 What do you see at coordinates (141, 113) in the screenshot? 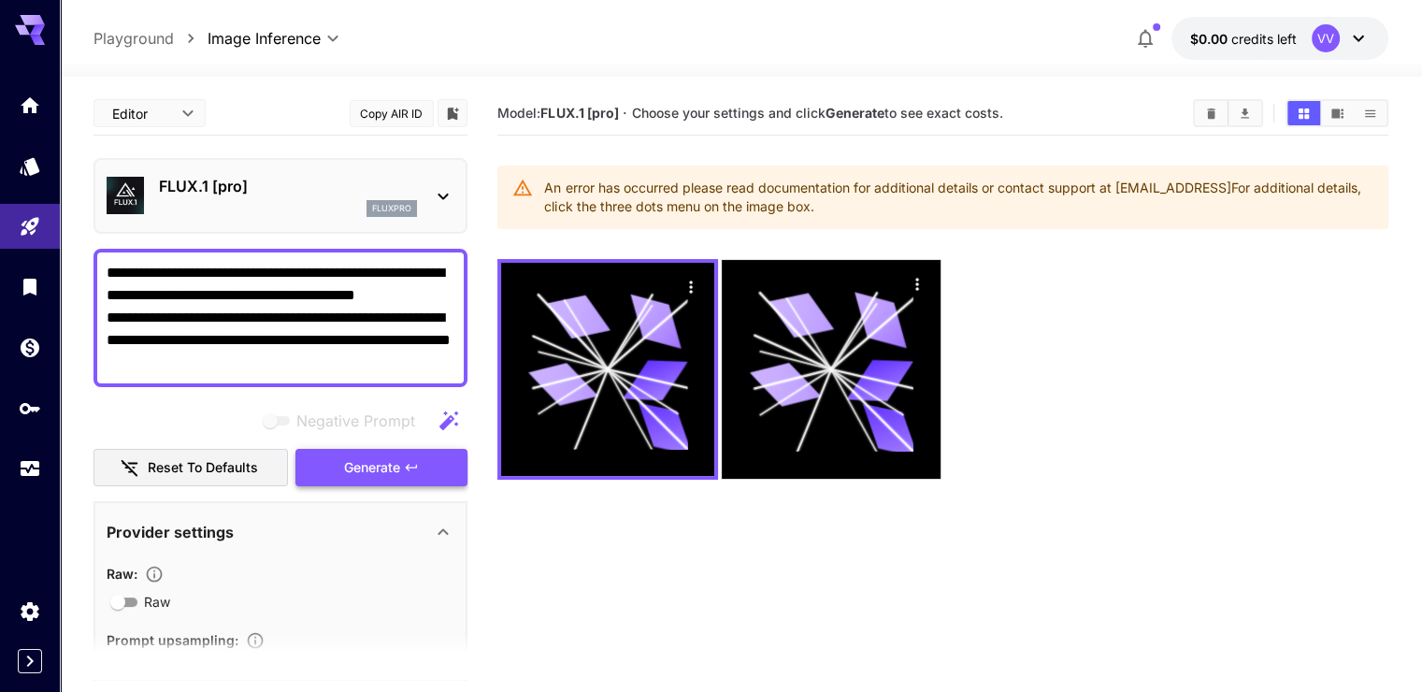
I see `span: Editor` at bounding box center [141, 113].